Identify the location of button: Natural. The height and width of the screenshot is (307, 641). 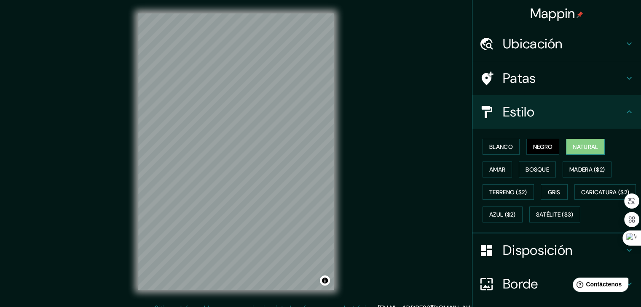
(585, 147).